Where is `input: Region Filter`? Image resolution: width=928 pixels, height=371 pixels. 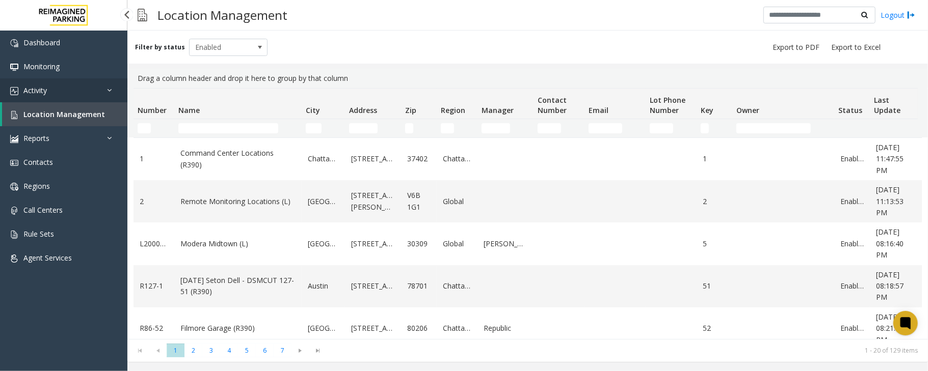 input: Region Filter is located at coordinates (447, 128).